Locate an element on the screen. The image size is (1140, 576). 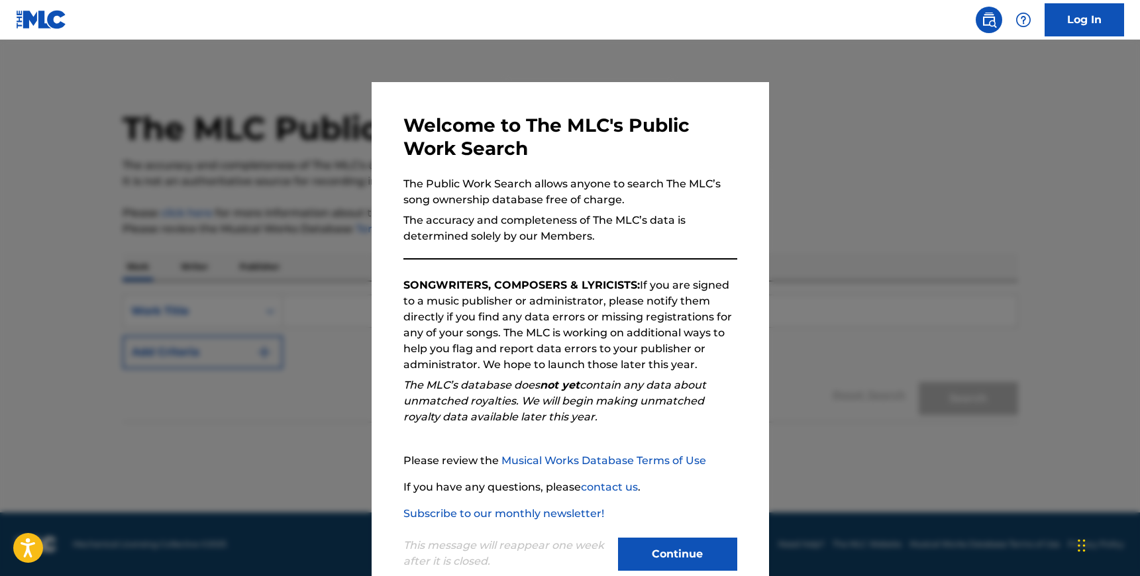
h3: Welcome to The MLC's Public Work Search is located at coordinates (570, 137).